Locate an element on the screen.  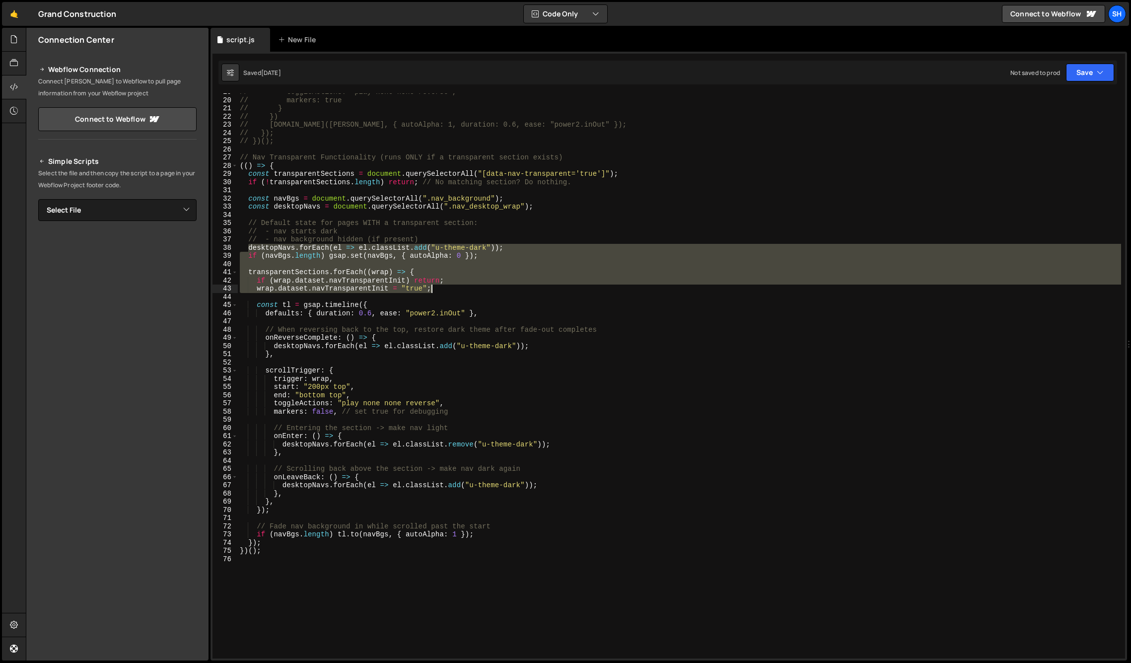
div: 62 is located at coordinates (225, 444).